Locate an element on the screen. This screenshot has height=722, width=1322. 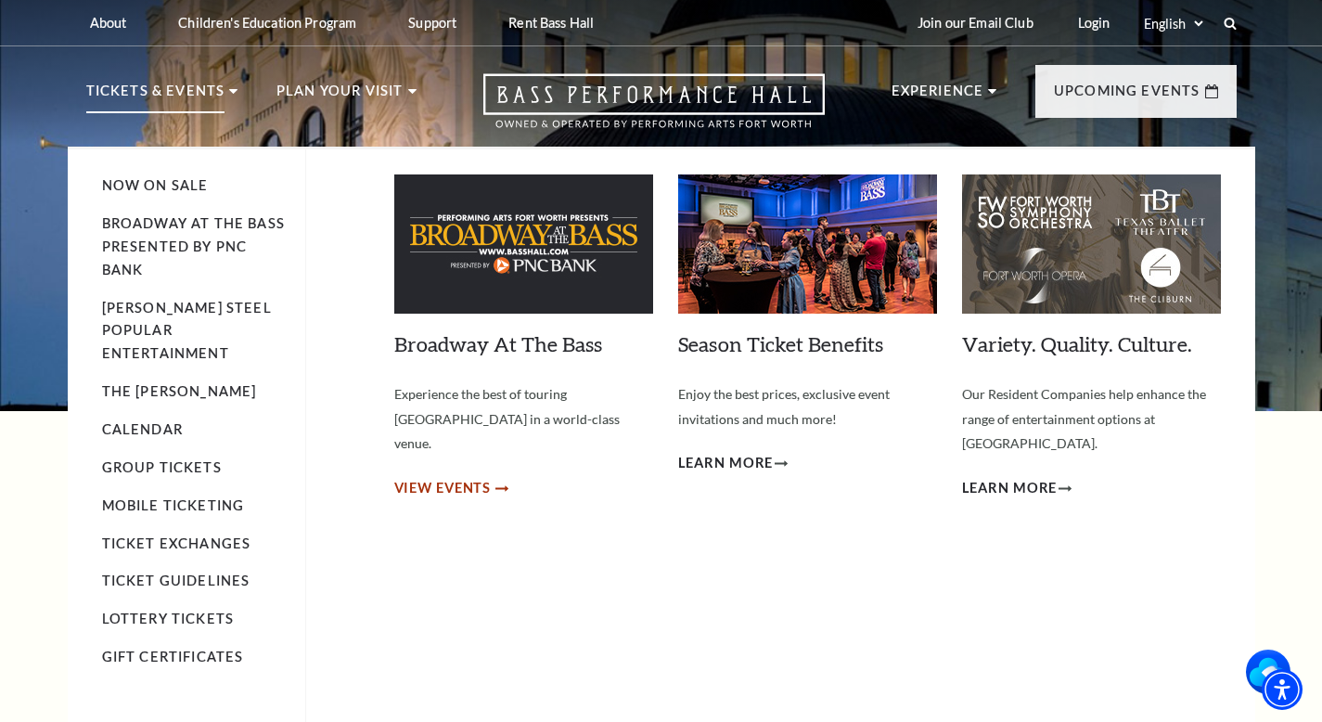
a: Season Ticket Benefits is located at coordinates (780, 343).